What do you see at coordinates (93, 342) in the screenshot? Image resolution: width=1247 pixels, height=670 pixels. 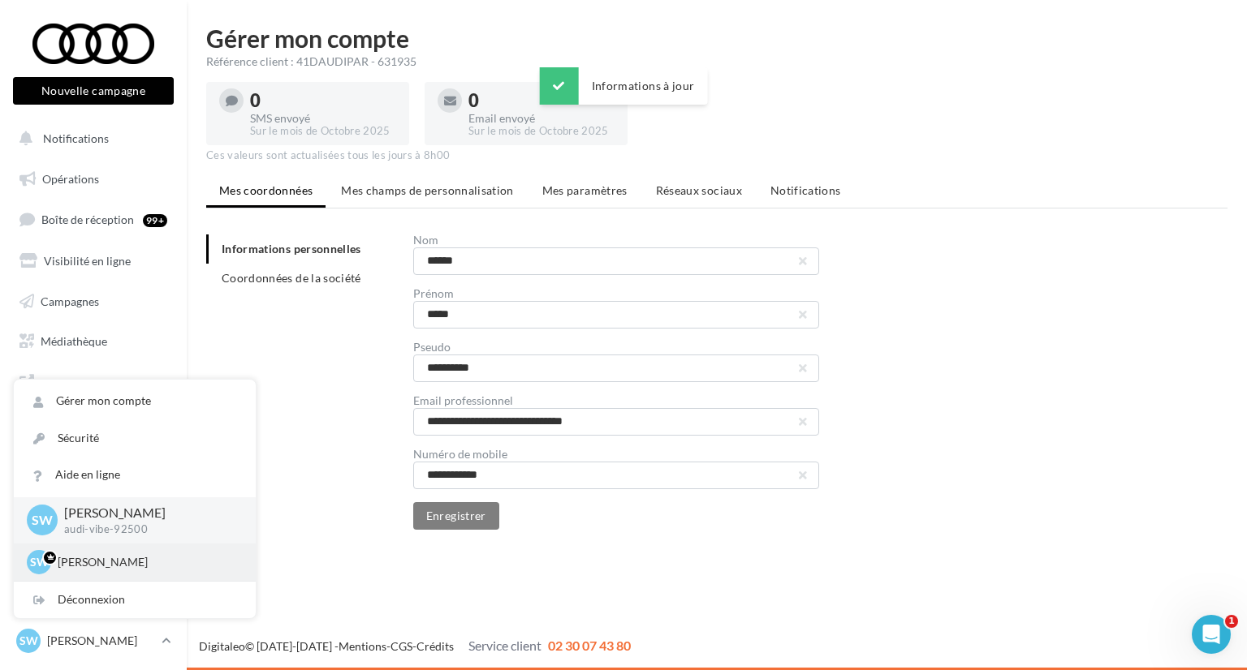 I see `a: Médiathèque` at bounding box center [93, 342].